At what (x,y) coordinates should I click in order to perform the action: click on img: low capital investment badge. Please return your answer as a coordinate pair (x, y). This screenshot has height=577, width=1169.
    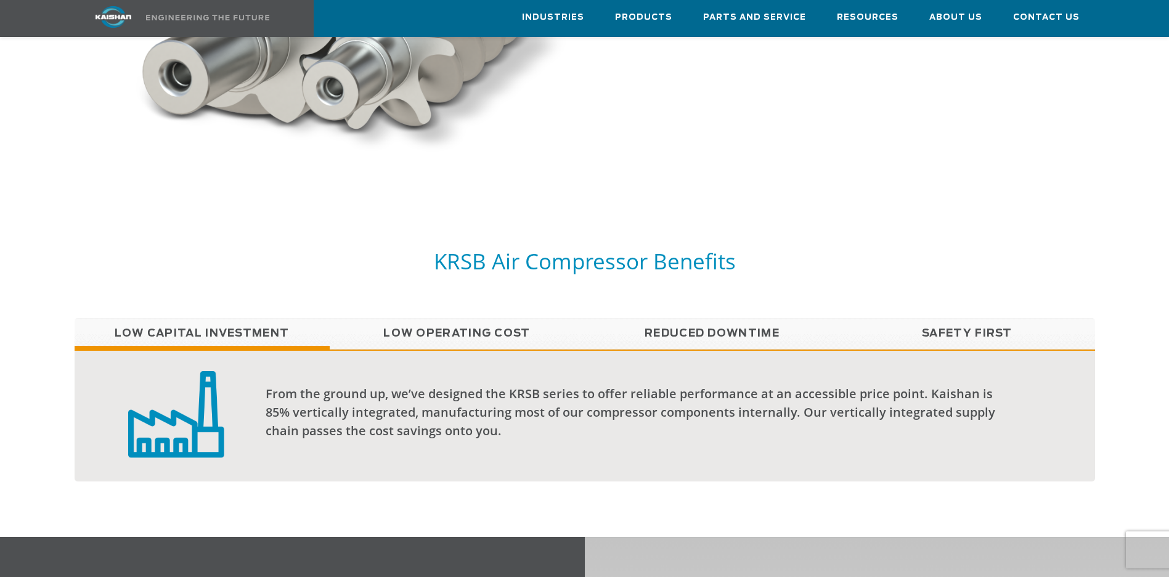
    Looking at the image, I should click on (176, 413).